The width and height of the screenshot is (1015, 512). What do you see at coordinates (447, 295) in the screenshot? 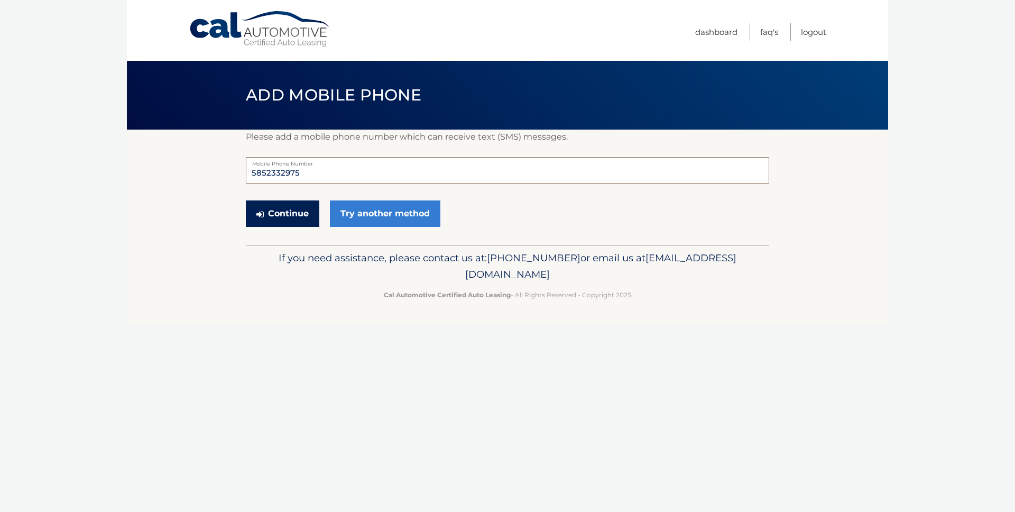
I see `strong: Cal Automotive Certified Auto Leasing` at bounding box center [447, 295].